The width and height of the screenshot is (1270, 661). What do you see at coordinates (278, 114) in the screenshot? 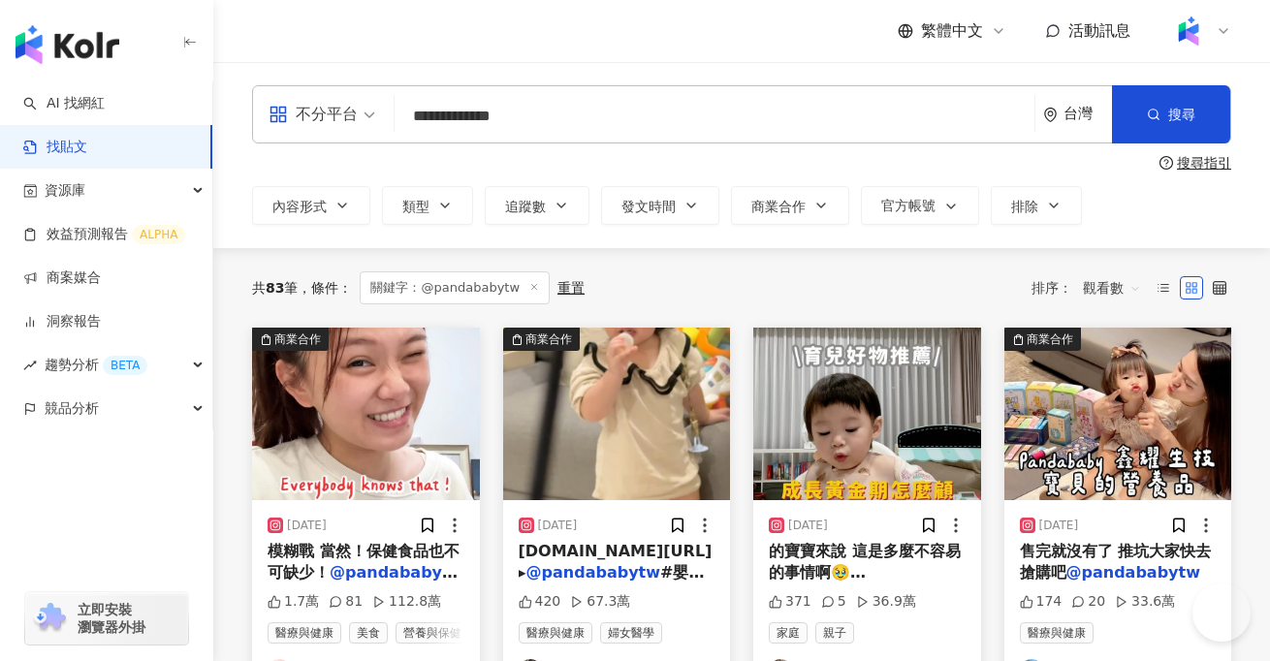
I see `span: appstore` at bounding box center [278, 114].